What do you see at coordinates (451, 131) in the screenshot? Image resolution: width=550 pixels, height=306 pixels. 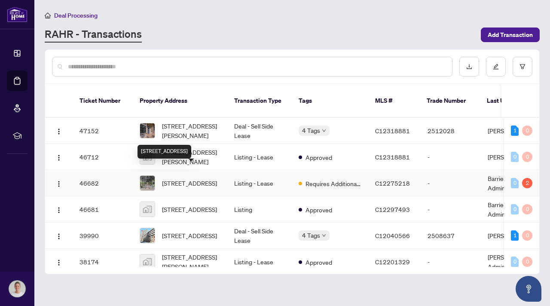 I see `td: 2512028` at bounding box center [451, 131].